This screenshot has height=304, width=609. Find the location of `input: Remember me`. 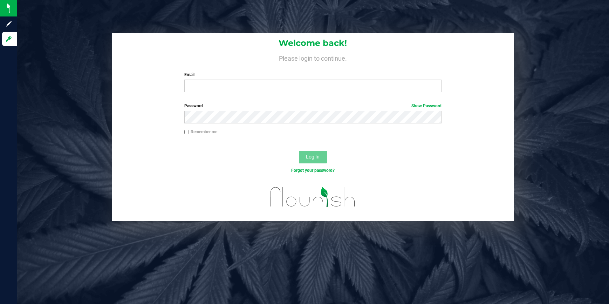

input: Remember me is located at coordinates (187, 132).